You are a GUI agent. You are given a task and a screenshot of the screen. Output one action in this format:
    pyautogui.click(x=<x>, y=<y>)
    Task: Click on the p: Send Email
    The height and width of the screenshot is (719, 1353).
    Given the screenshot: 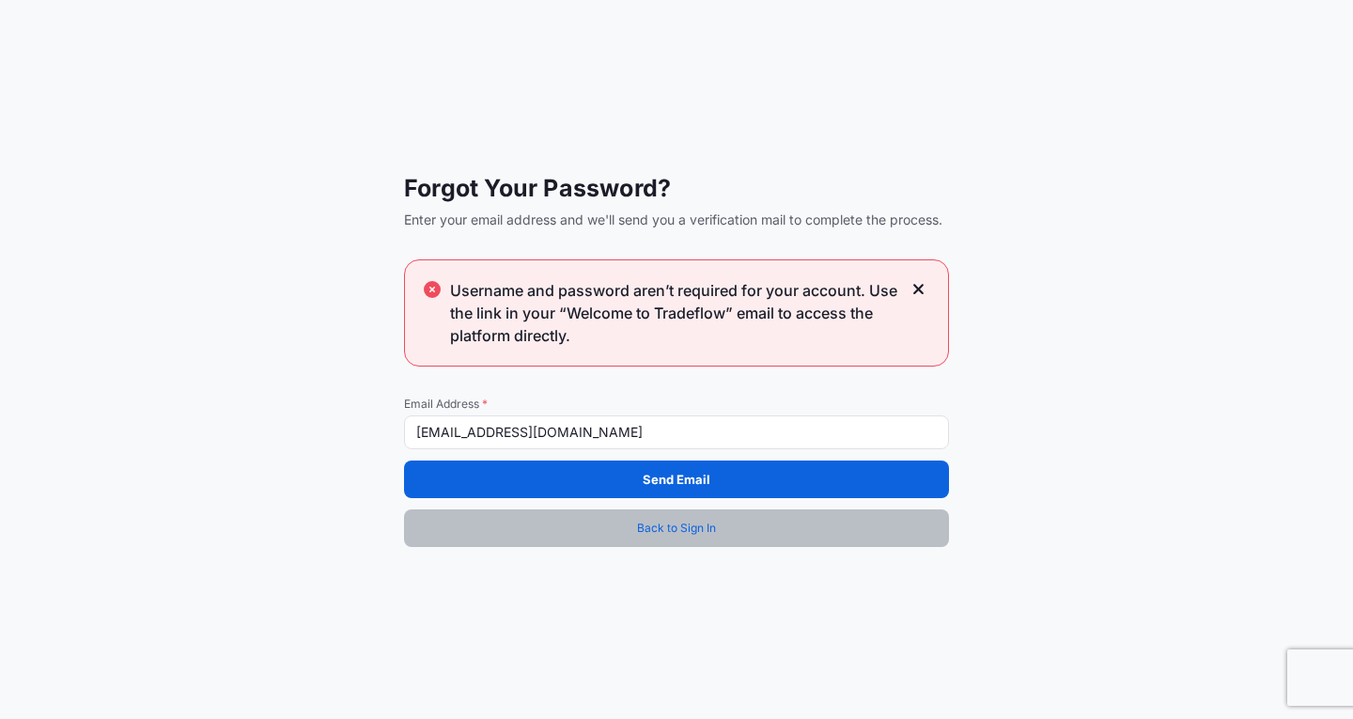 What is the action you would take?
    pyautogui.click(x=676, y=479)
    